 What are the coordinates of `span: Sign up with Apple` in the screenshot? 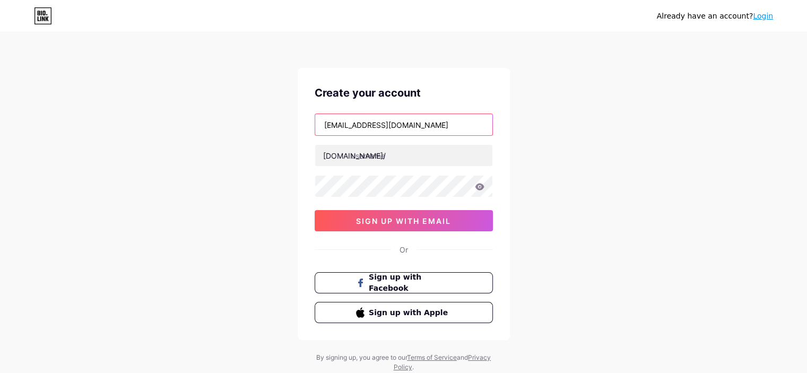 It's located at (410, 313).